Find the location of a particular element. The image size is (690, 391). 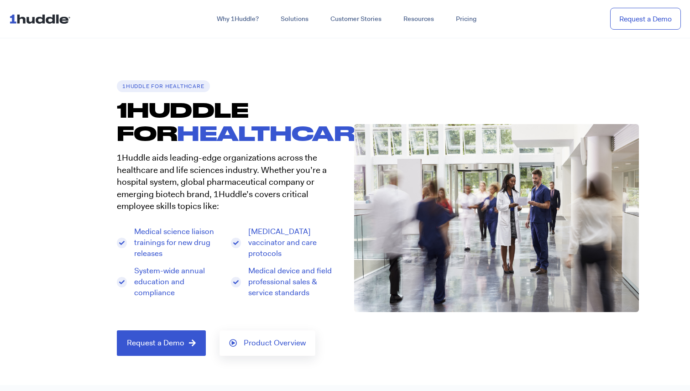

a: Customer Stories is located at coordinates (356, 19).